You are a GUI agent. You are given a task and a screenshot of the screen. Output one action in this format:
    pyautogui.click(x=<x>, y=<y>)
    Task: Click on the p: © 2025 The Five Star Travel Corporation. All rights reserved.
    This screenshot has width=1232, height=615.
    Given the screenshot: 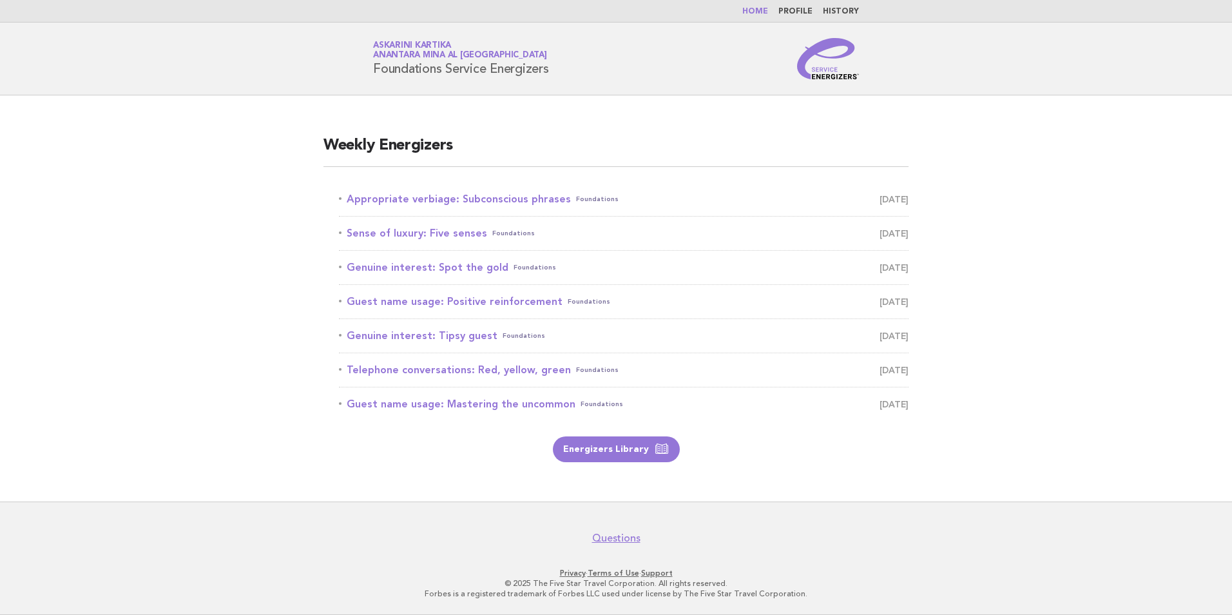 What is the action you would take?
    pyautogui.click(x=616, y=583)
    